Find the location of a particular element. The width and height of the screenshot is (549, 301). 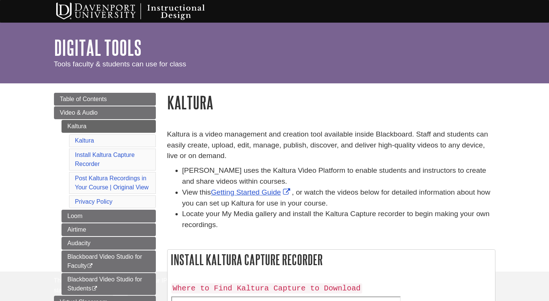

a: Digital Tools is located at coordinates (98, 48).